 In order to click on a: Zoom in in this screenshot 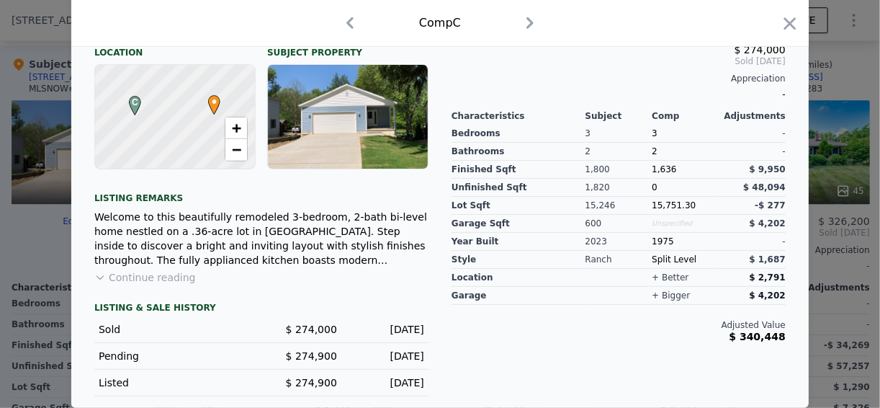, I will do `click(236, 128)`.